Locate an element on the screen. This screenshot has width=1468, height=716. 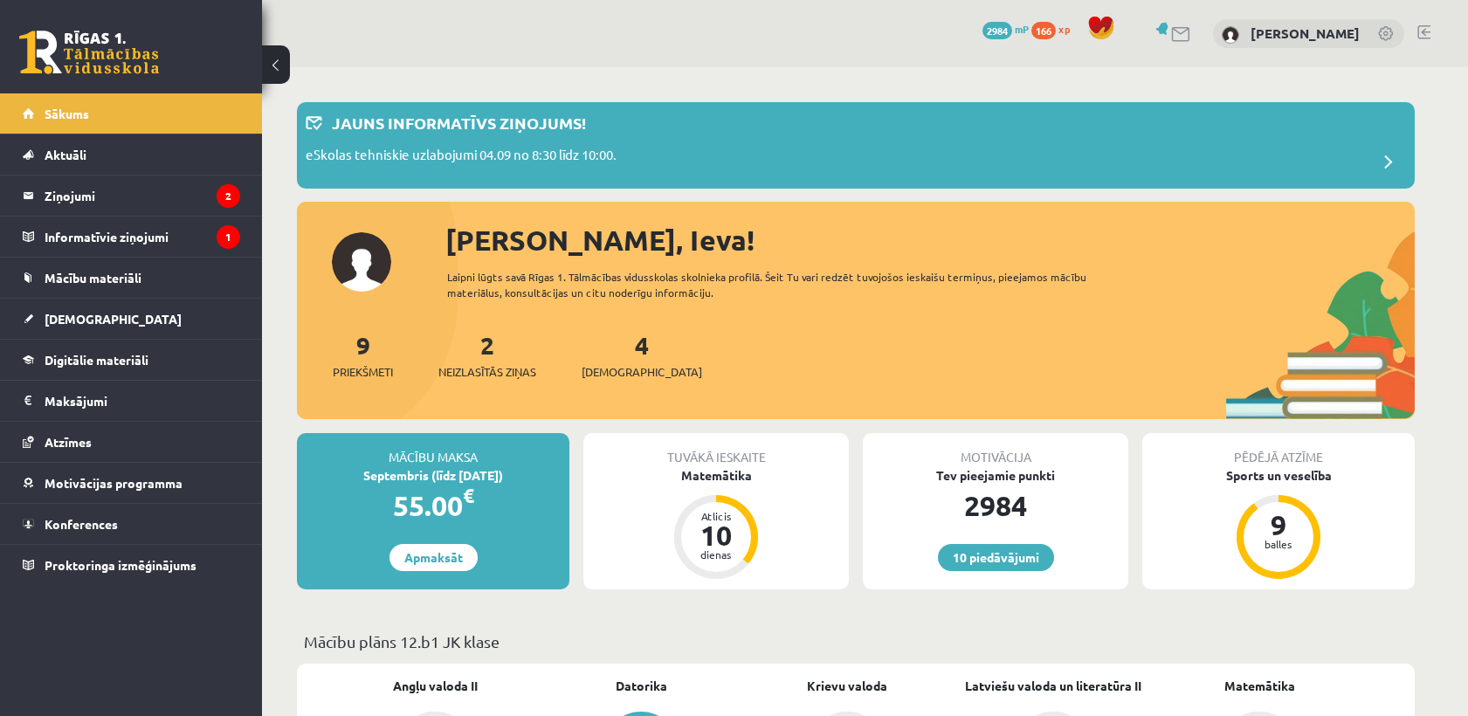
div: balles is located at coordinates (1278, 544).